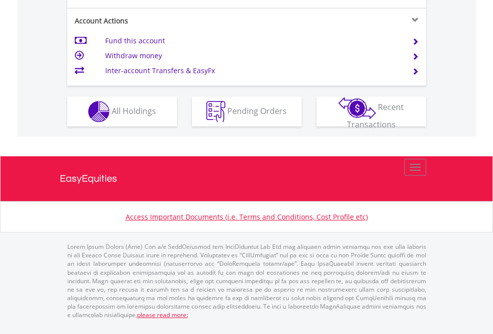 Image resolution: width=493 pixels, height=334 pixels. I want to click on button: Recent Transactions, so click(371, 112).